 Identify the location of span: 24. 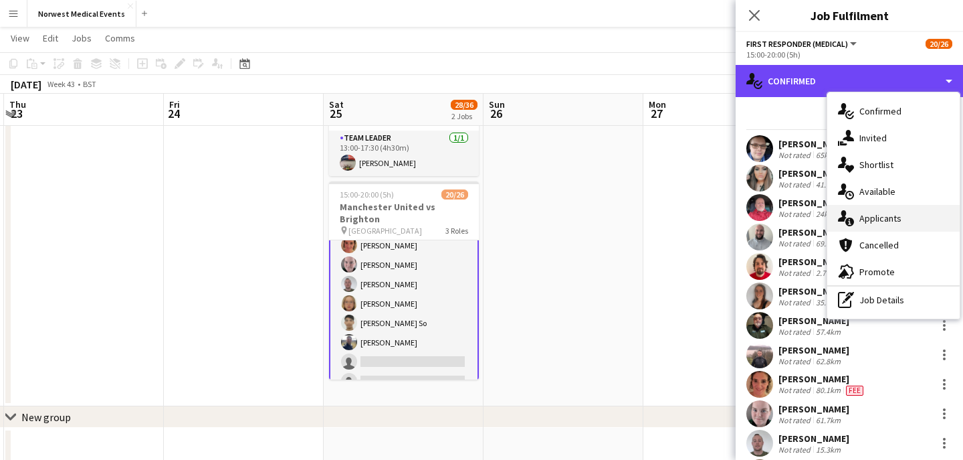
(173, 113).